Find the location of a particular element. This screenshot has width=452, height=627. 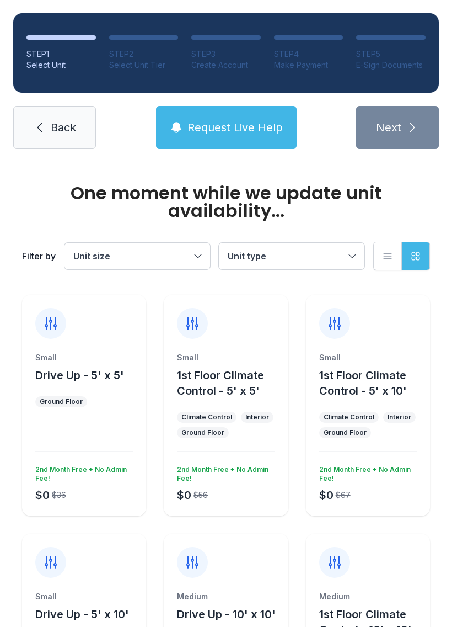

div: Create Account is located at coordinates (226, 65).